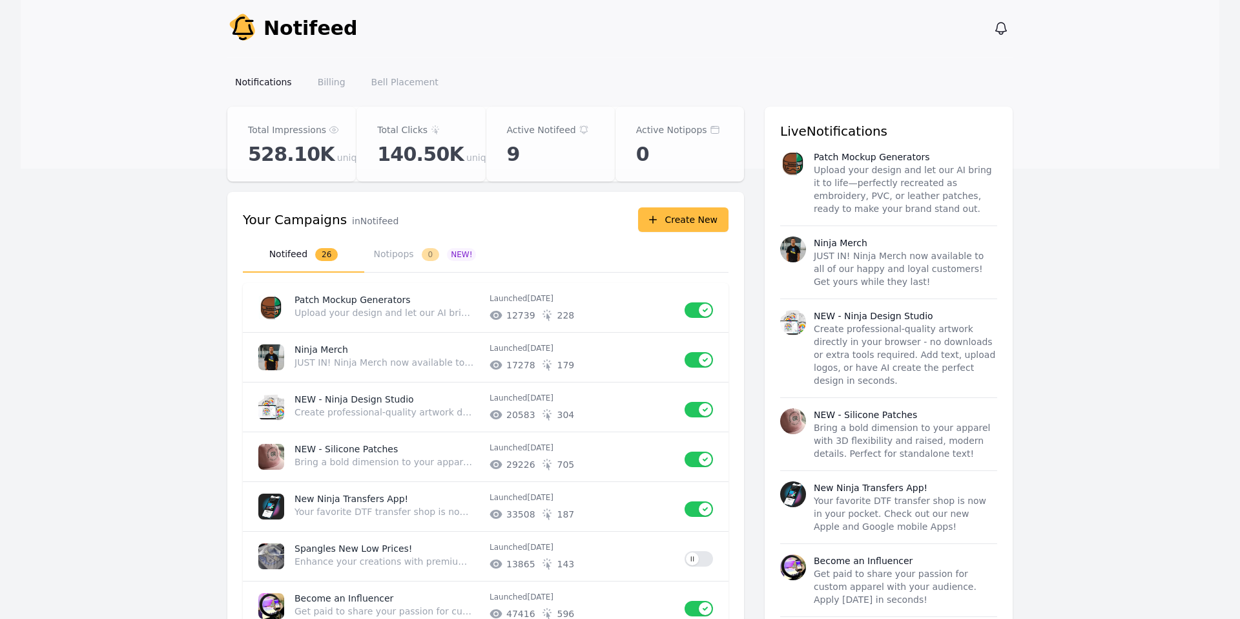 Image resolution: width=1240 pixels, height=619 pixels. Describe the element at coordinates (461, 254) in the screenshot. I see `span: NEW!` at that location.